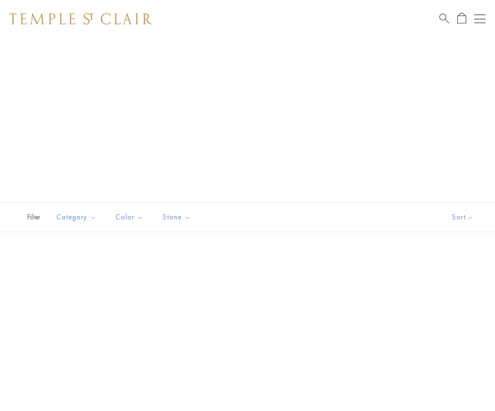 This screenshot has height=411, width=495. I want to click on span: Category, so click(78, 217).